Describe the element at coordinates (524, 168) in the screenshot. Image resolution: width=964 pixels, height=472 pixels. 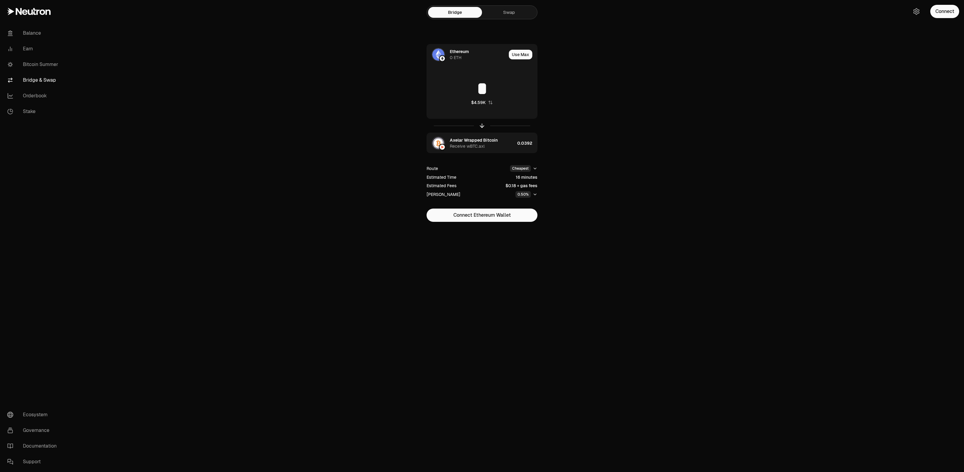
I see `button: Cheapest` at that location.